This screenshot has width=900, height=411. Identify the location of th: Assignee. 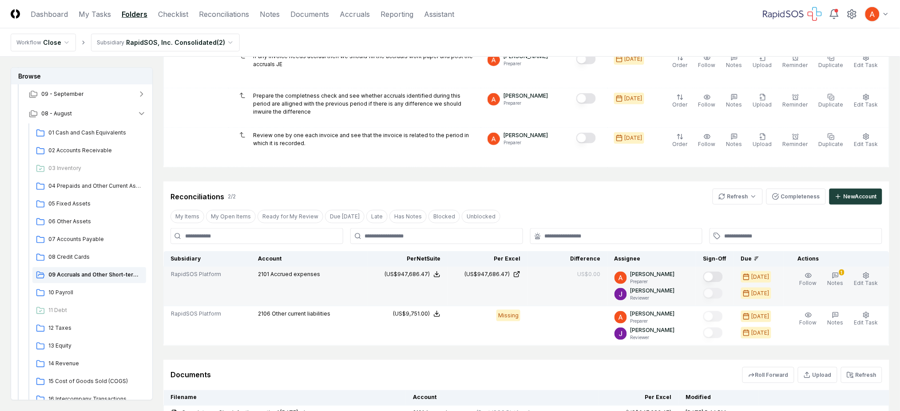
(652, 259).